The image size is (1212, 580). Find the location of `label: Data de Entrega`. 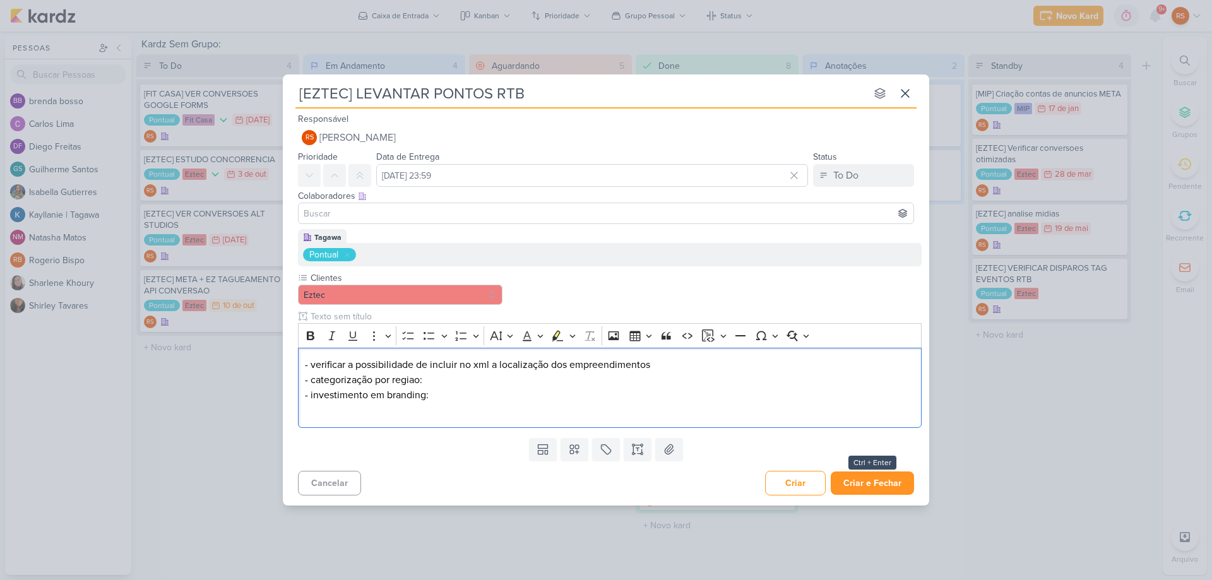

label: Data de Entrega is located at coordinates (408, 157).